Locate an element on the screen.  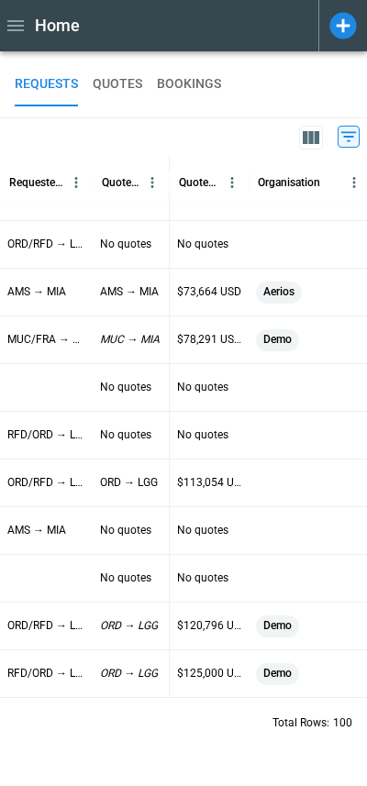
p: $125,000 USD is located at coordinates (209, 673).